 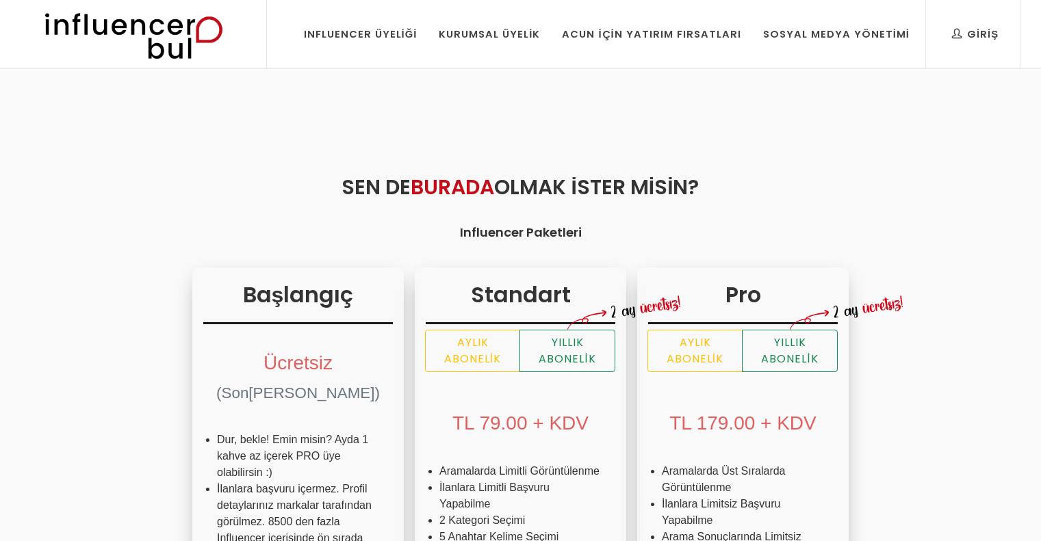 What do you see at coordinates (520, 472) in the screenshot?
I see `li: Aramalarda Limitli Görüntülenme` at bounding box center [520, 472].